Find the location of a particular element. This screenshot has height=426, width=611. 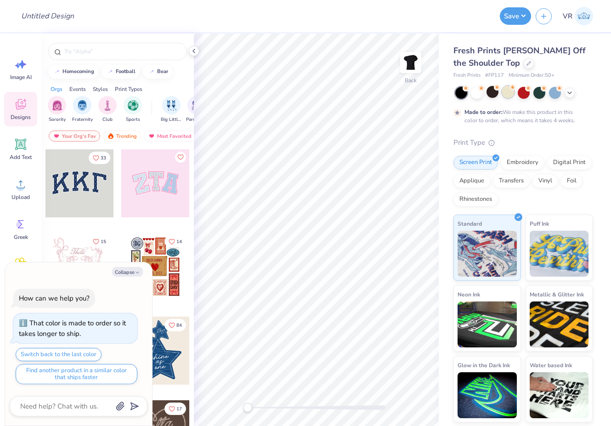

img: Club Image is located at coordinates (107, 105).